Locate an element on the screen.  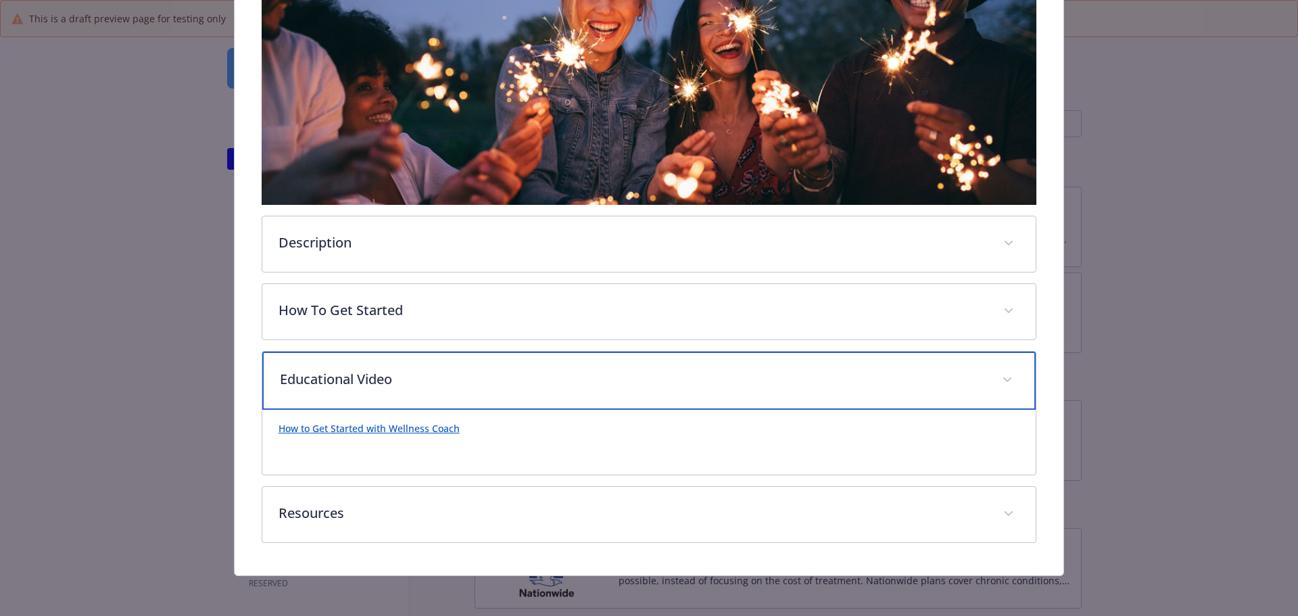
div: Description is located at coordinates (649, 244).